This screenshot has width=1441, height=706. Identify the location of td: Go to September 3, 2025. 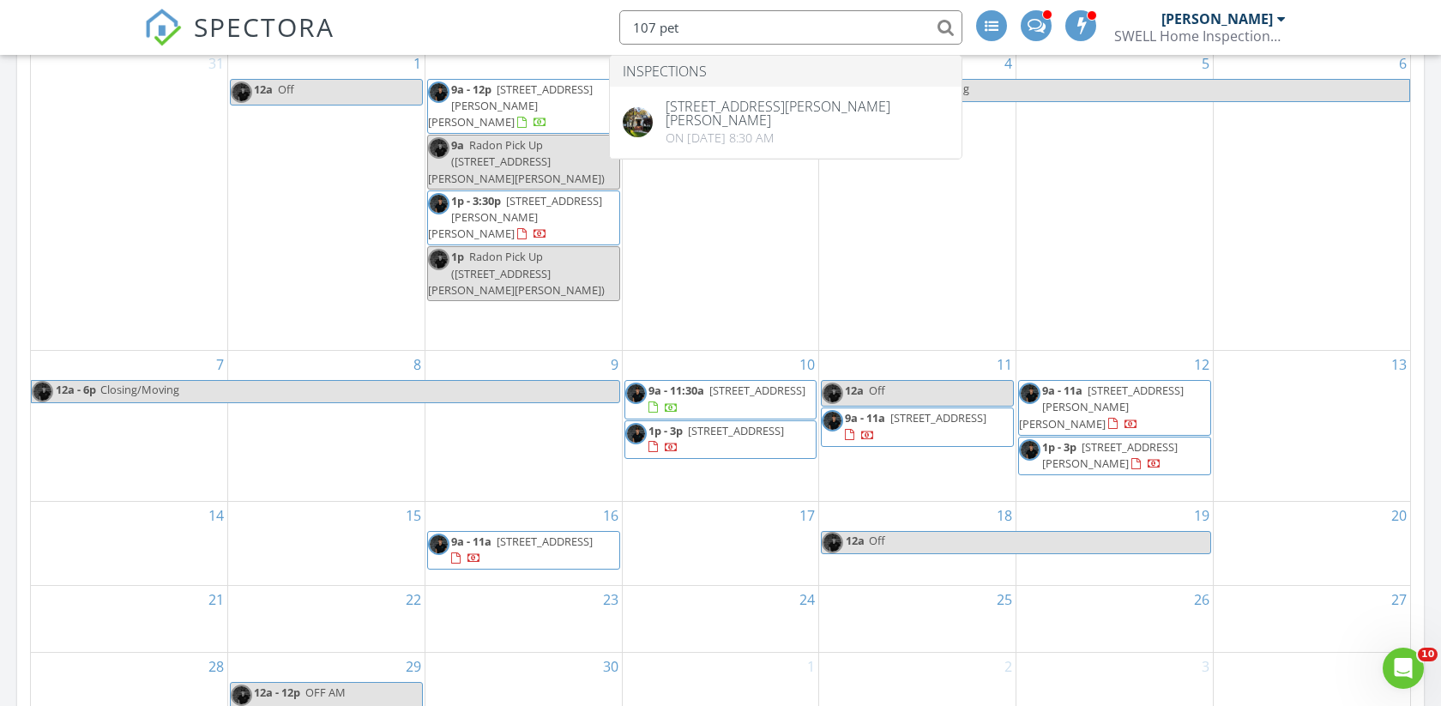
(720, 200).